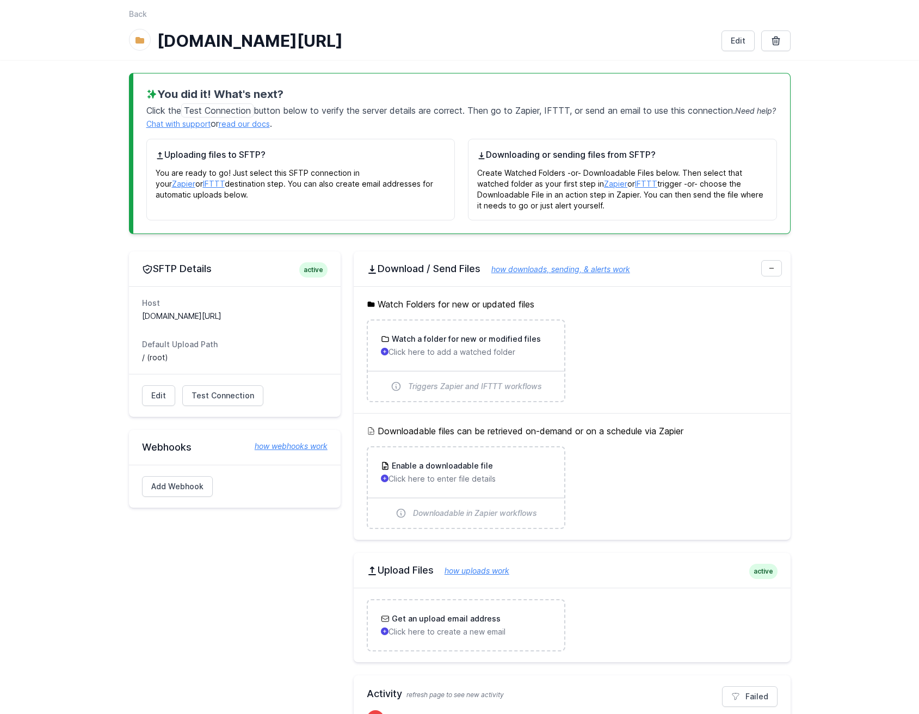  What do you see at coordinates (466, 352) in the screenshot?
I see `p: Click here to add a watched folder` at bounding box center [466, 352].